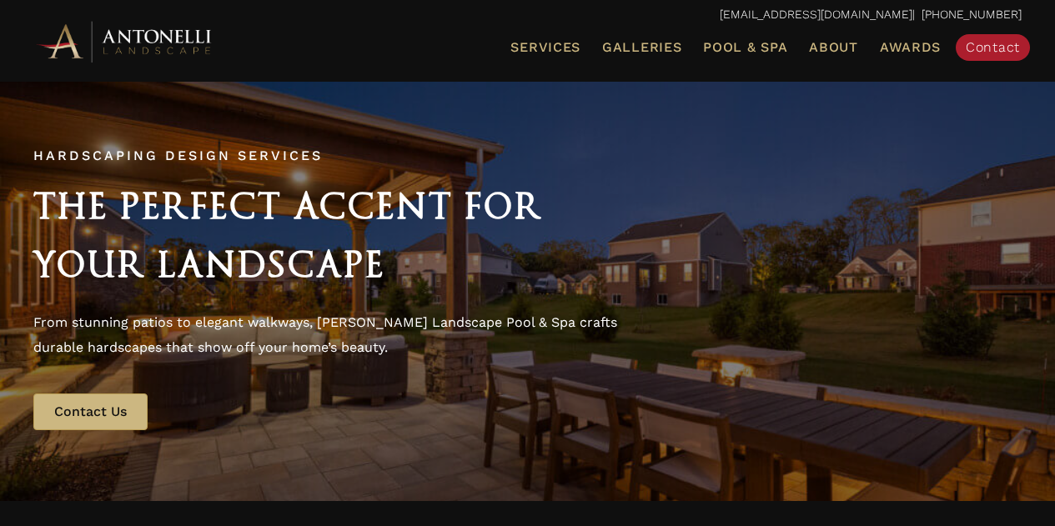 The width and height of the screenshot is (1055, 526). Describe the element at coordinates (90, 411) in the screenshot. I see `span: Contact Us` at that location.